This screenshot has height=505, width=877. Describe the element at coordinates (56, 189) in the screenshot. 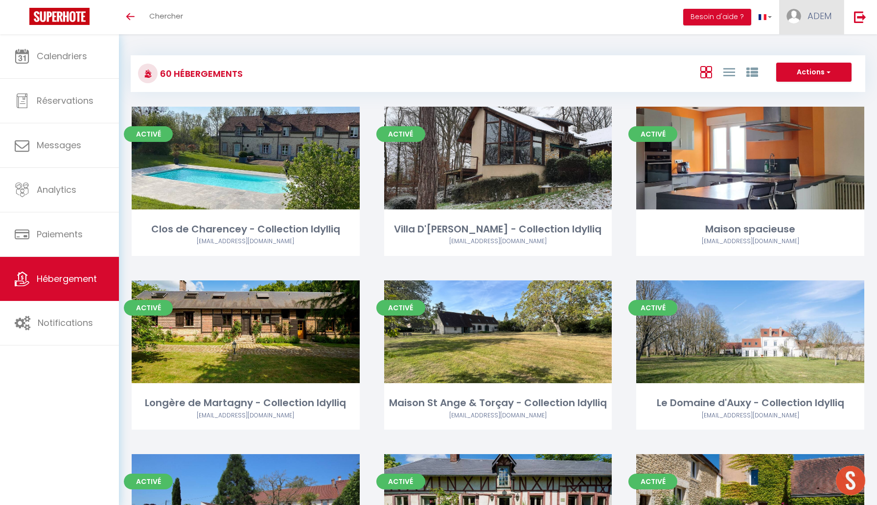

I see `span: Analytics` at that location.